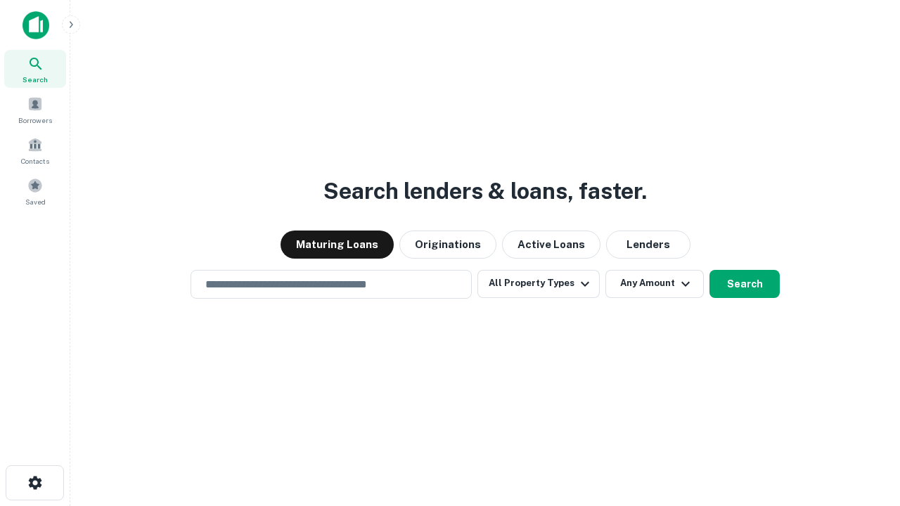 This screenshot has width=900, height=506. I want to click on button: All Property Types, so click(539, 284).